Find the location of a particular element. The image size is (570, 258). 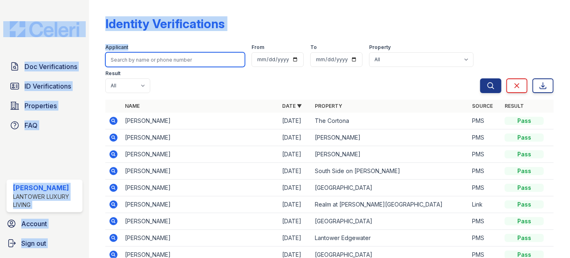

span: ID Verifications is located at coordinates (48, 86).